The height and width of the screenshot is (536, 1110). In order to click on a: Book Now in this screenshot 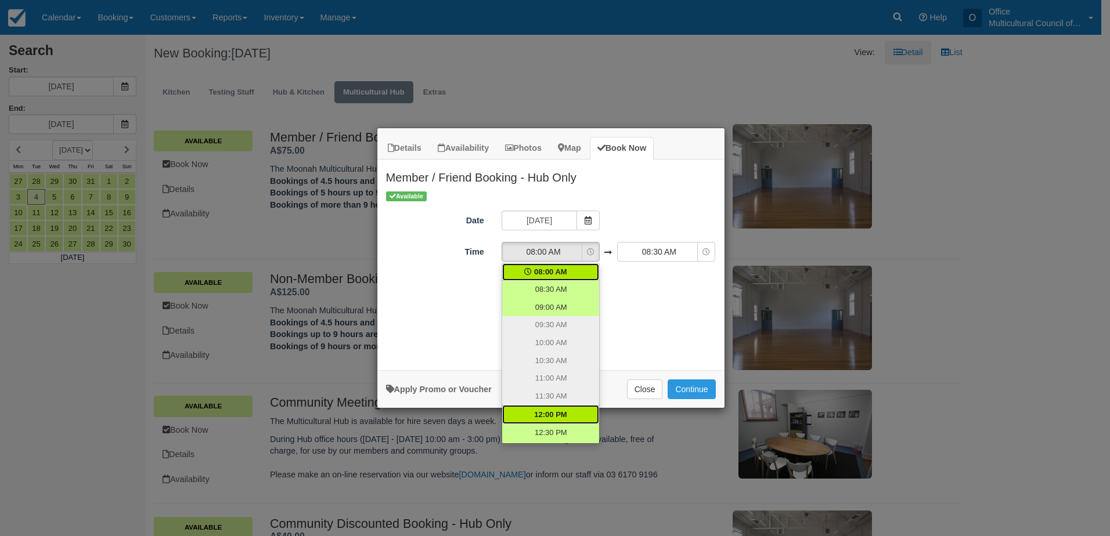, I will do `click(622, 148)`.